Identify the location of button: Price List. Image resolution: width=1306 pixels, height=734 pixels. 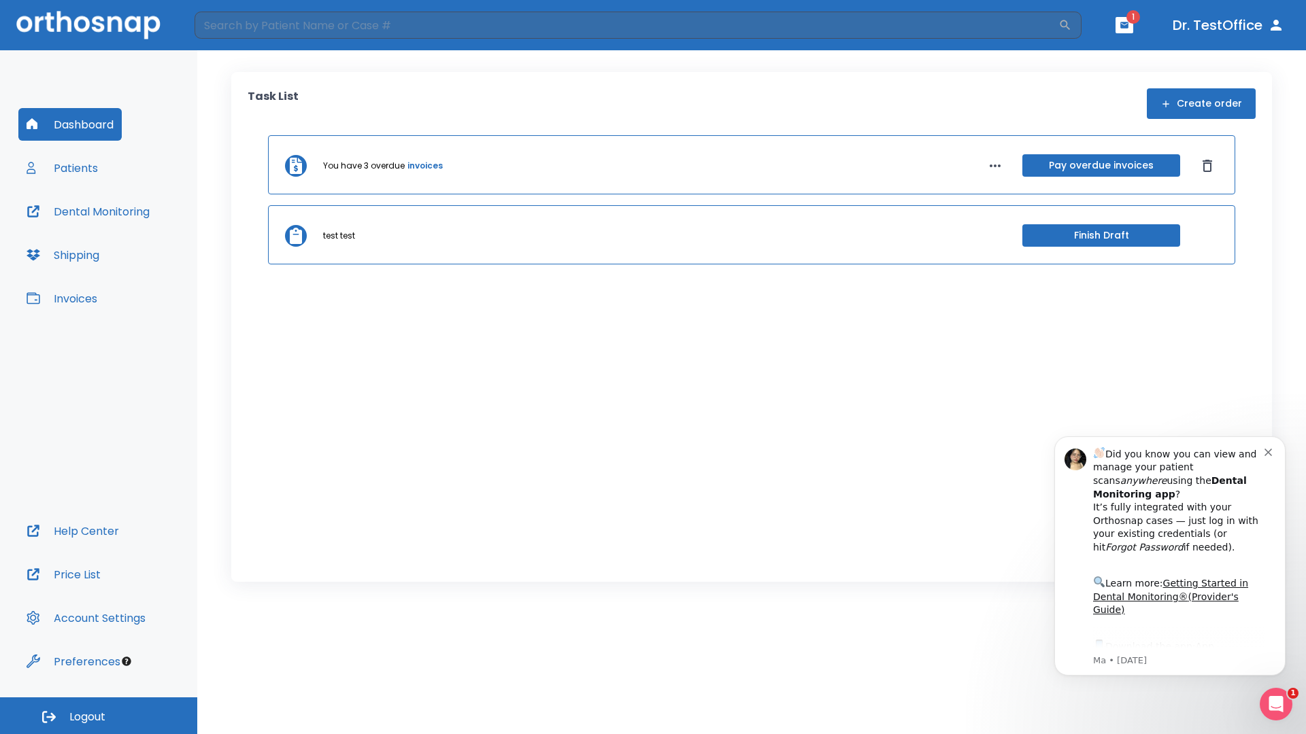
(63, 575).